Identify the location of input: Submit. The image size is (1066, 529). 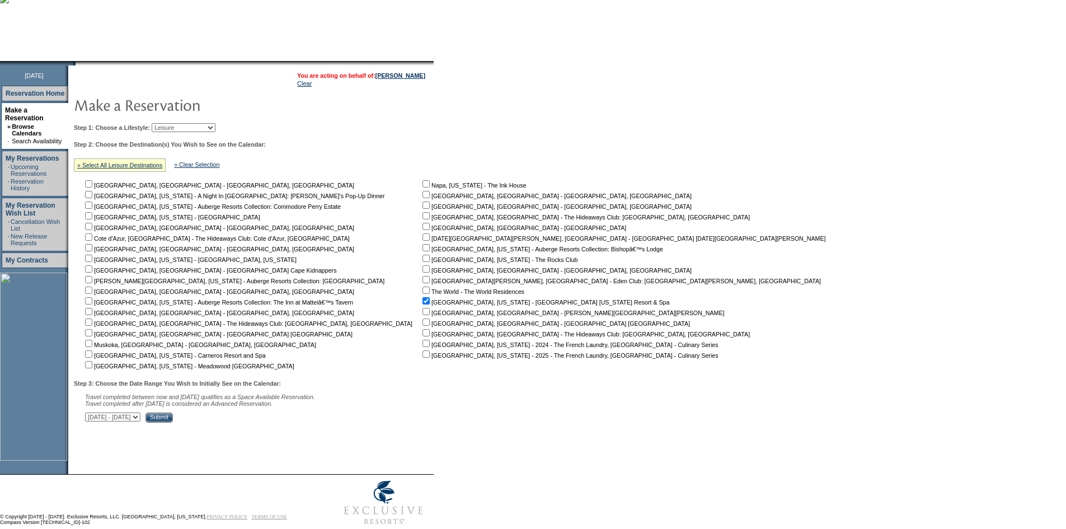
(159, 418).